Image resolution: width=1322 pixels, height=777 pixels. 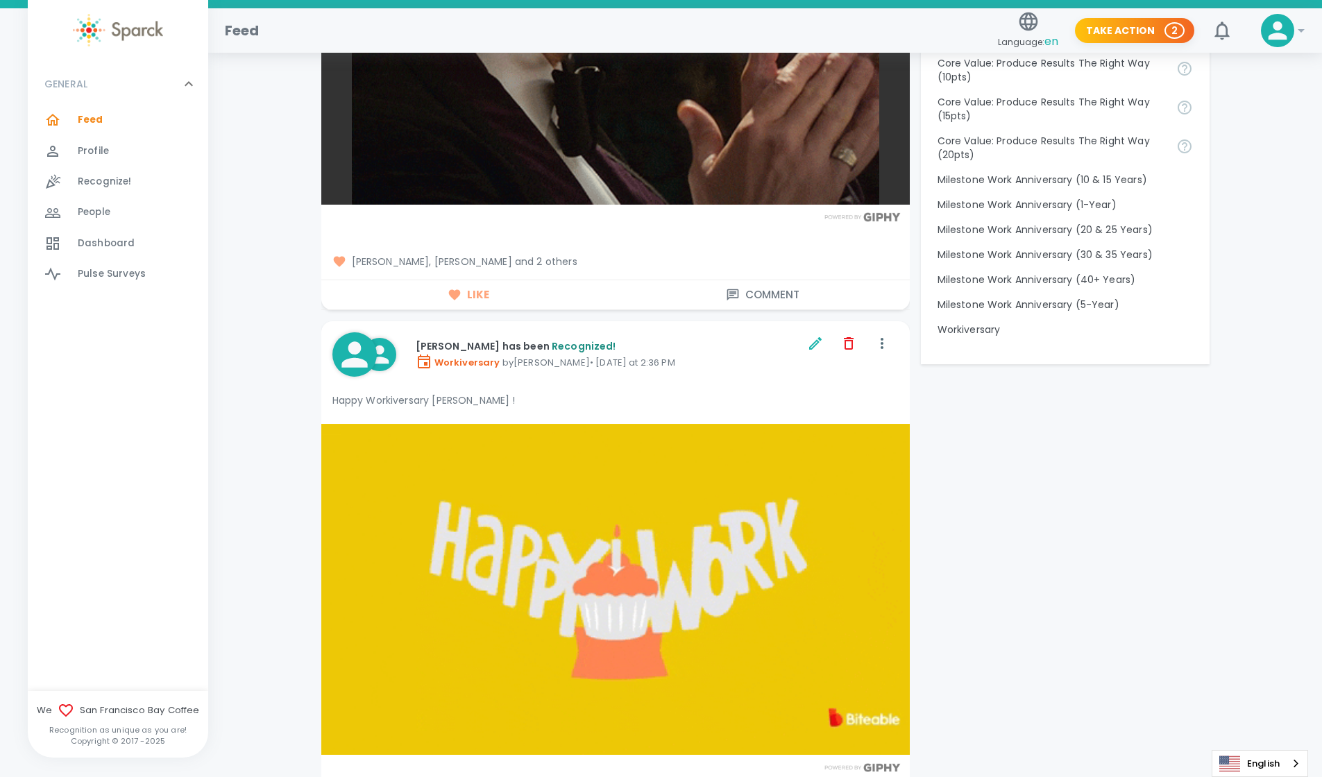 I want to click on a: English, so click(x=1259, y=763).